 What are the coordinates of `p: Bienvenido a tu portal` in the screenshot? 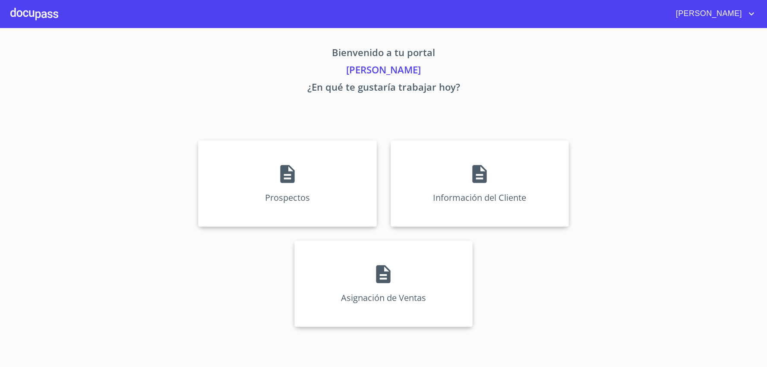 It's located at (384, 54).